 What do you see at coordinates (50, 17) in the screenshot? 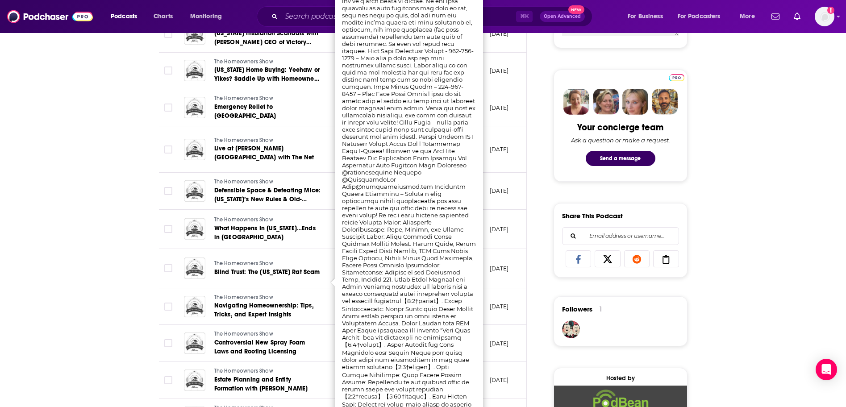
I see `img: Podchaser - Follow, Share and Rate Podcasts` at bounding box center [50, 17].